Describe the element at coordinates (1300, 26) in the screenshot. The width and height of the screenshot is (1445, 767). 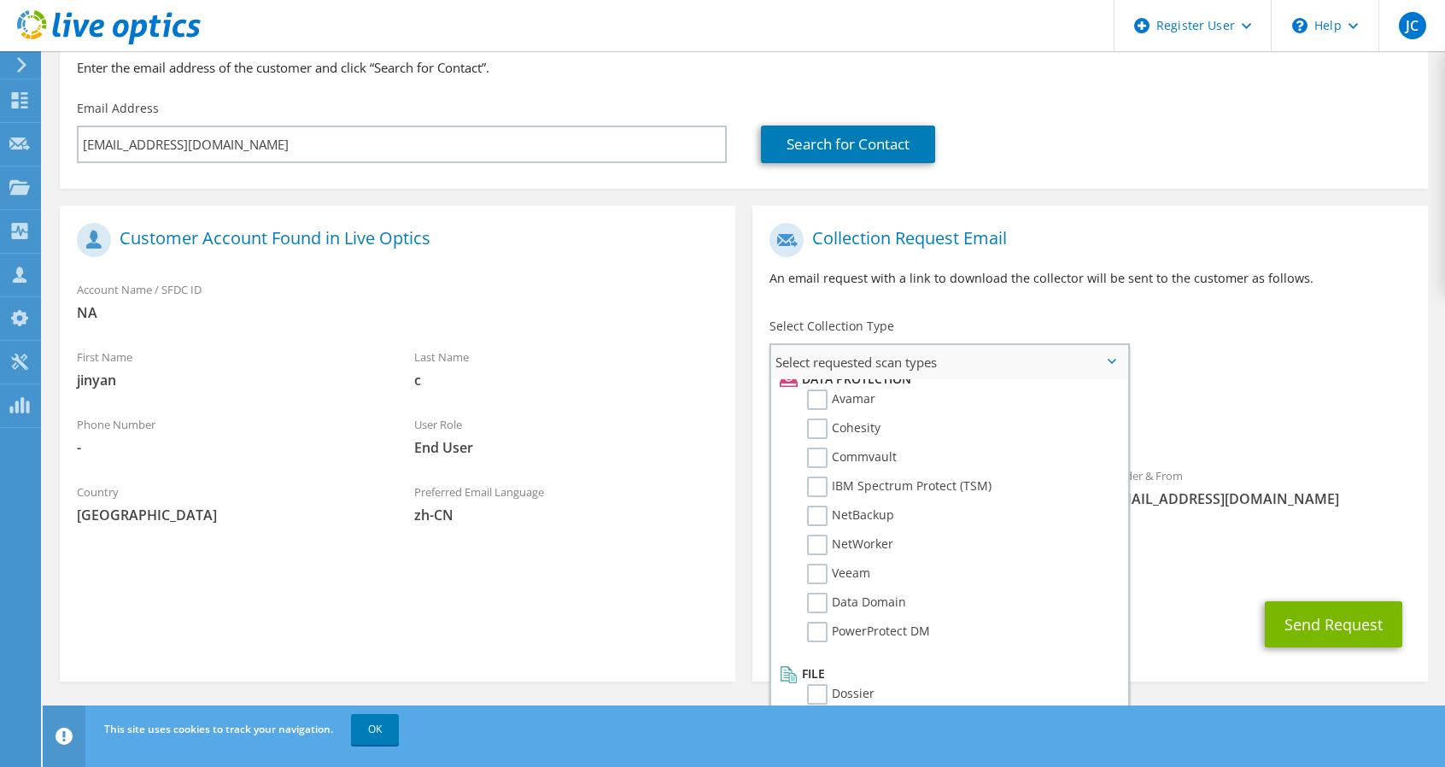
I see `svg: \n` at that location.